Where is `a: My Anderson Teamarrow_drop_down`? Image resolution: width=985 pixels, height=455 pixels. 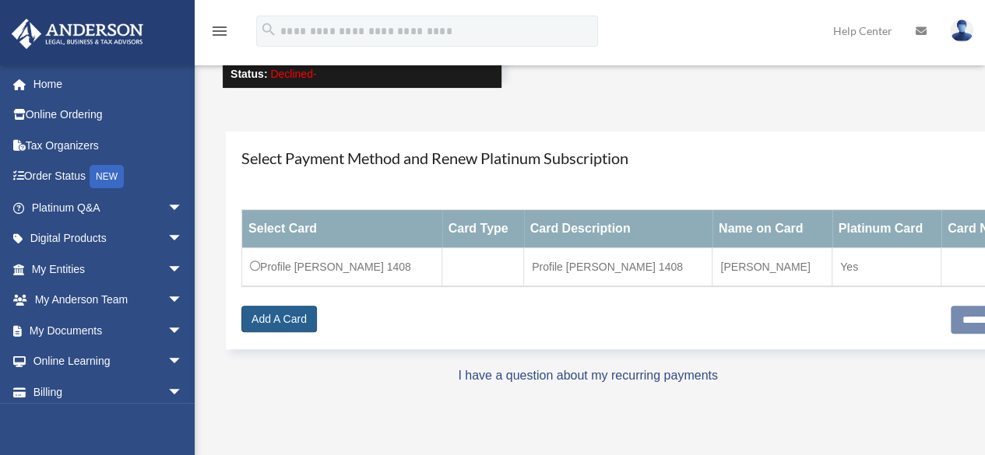
a: My Anderson Teamarrow_drop_down is located at coordinates (108, 300).